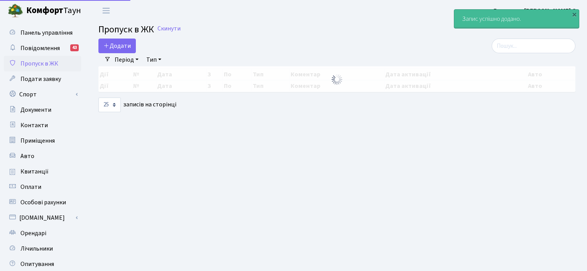  What do you see at coordinates (42, 249) in the screenshot?
I see `a: Лічильники` at bounding box center [42, 249].